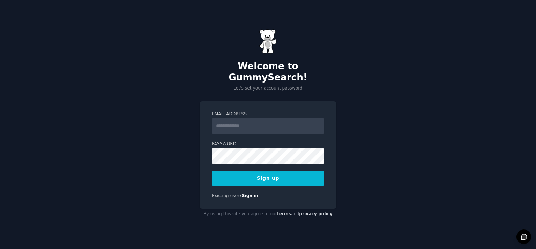  What do you see at coordinates (268, 89) in the screenshot?
I see `p: Let's set your account password` at bounding box center [268, 89].